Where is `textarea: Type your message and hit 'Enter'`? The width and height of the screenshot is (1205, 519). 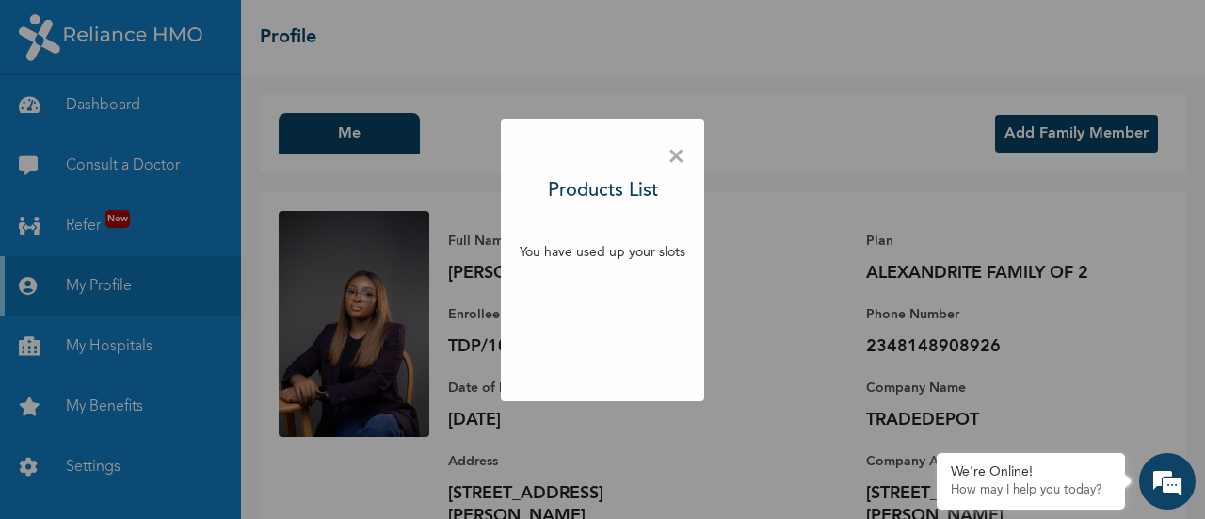
textarea: Type your message and hit 'Enter' is located at coordinates (184, 392).